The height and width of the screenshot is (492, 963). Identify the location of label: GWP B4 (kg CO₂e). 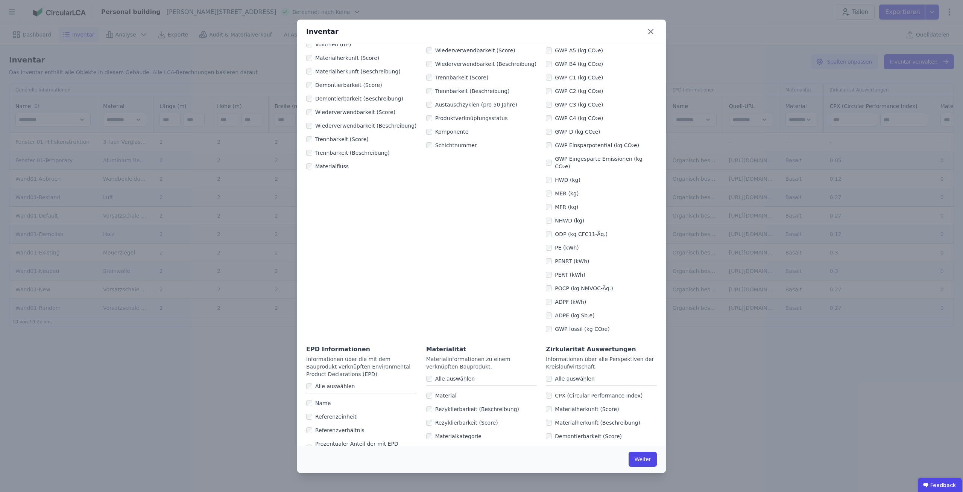
(578, 64).